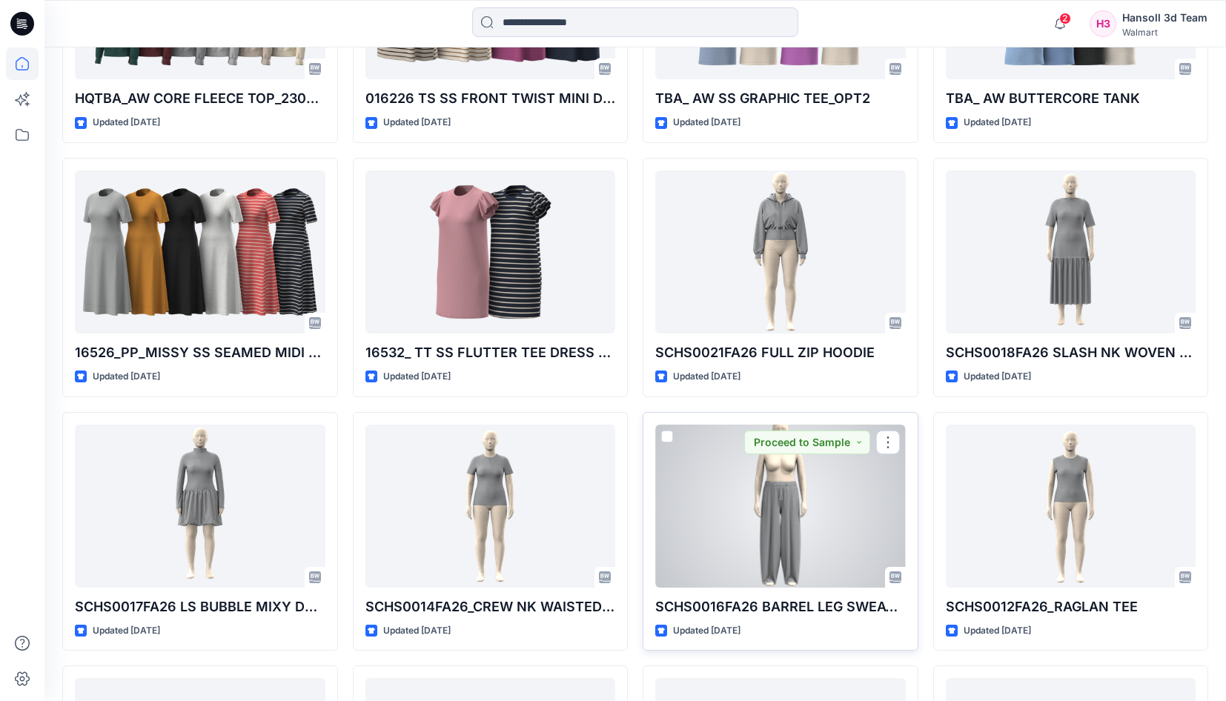  Describe the element at coordinates (1065, 19) in the screenshot. I see `span: 2` at that location.